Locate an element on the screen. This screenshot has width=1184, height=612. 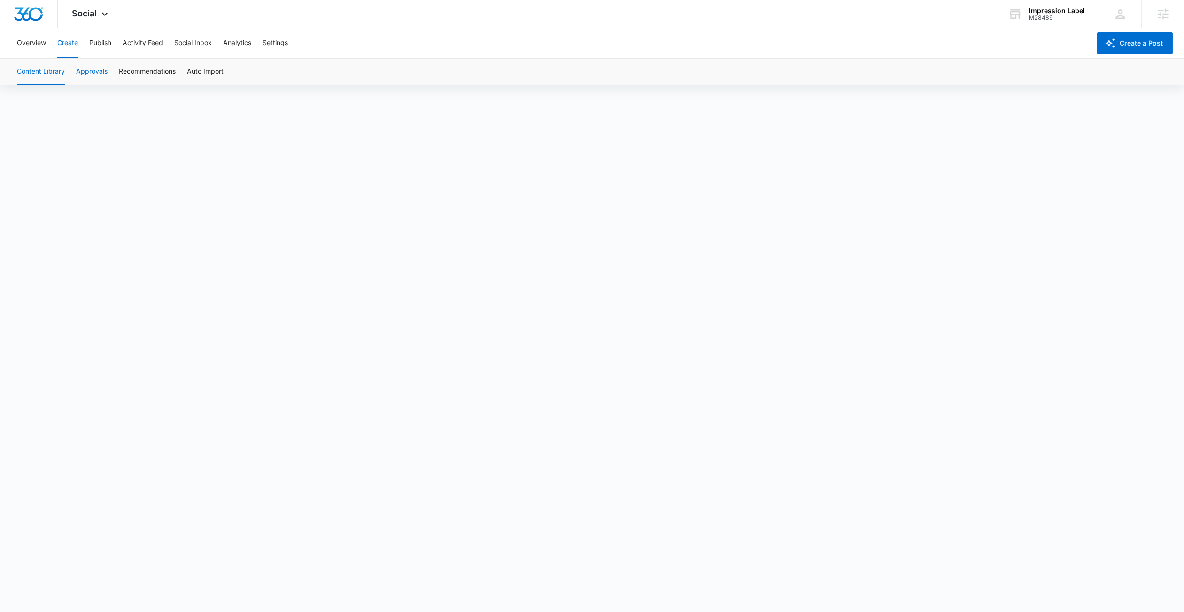
button: Analytics is located at coordinates (237, 43).